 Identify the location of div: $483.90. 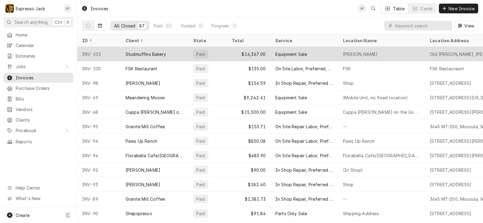
(249, 155).